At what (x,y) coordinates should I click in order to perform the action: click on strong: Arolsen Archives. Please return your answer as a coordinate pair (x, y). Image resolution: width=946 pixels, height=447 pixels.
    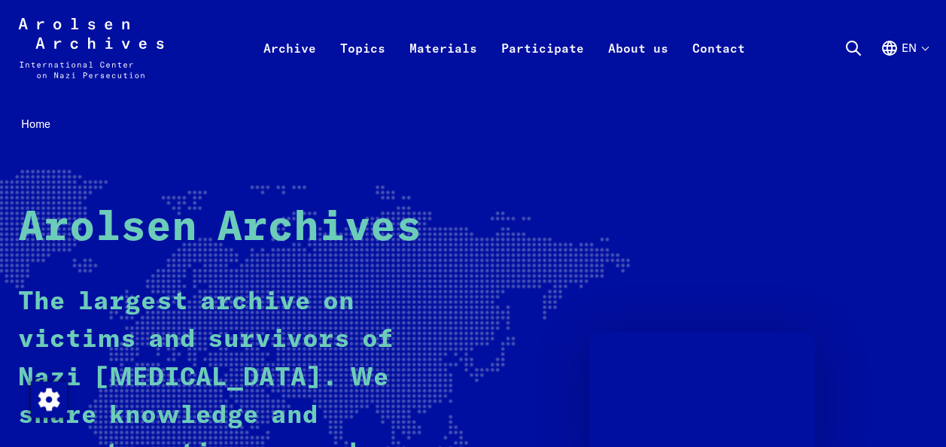
    Looking at the image, I should click on (220, 228).